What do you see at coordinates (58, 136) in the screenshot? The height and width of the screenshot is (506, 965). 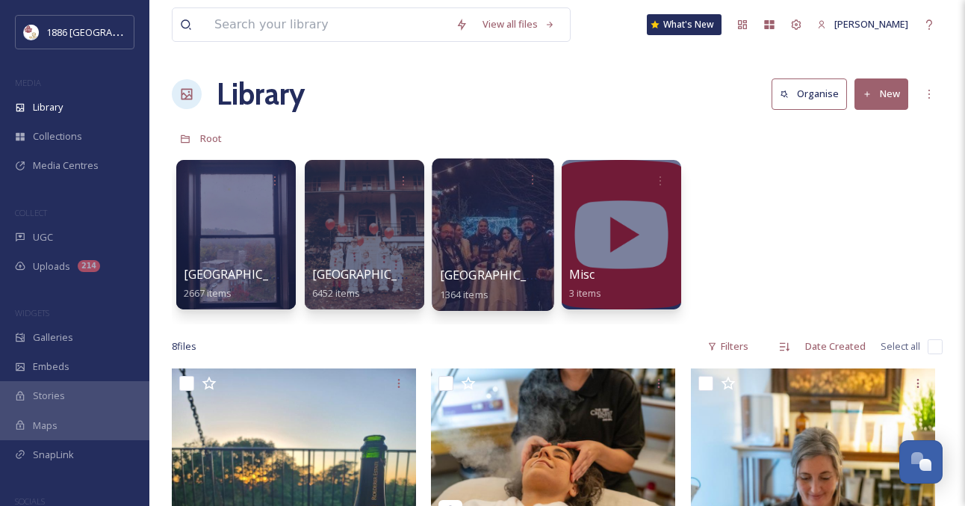 I see `span: Collections` at bounding box center [58, 136].